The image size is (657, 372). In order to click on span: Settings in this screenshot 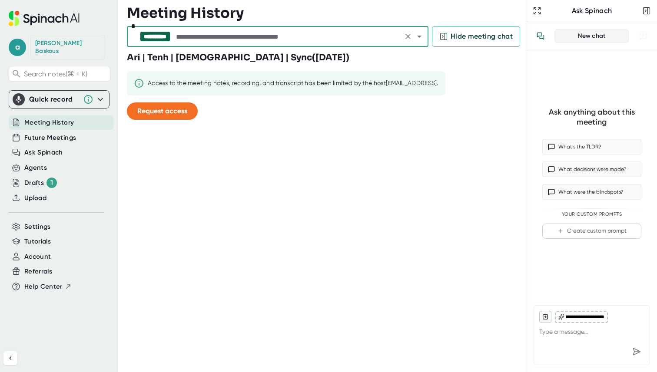, I will do `click(37, 227)`.